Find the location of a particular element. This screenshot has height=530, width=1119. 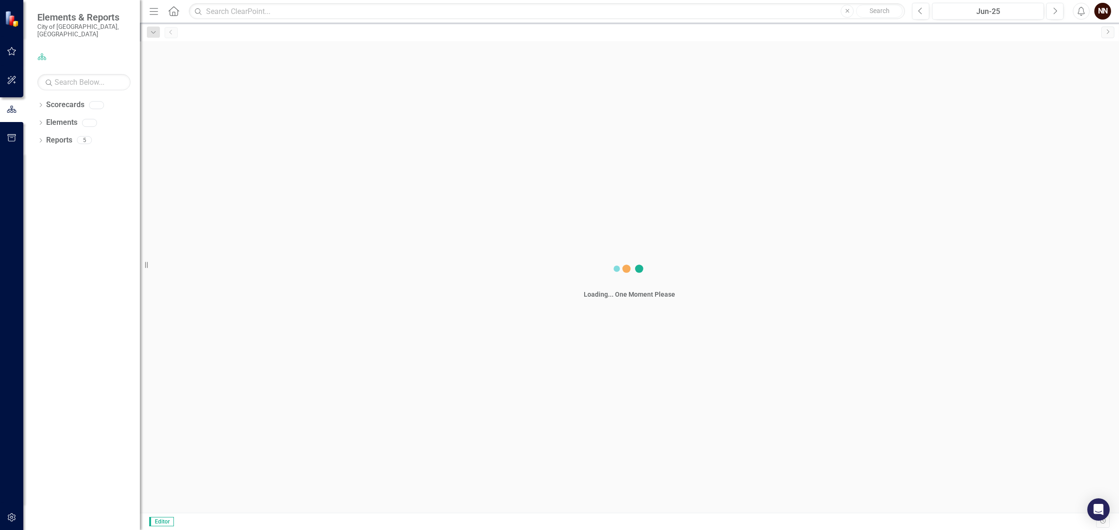

a: Scorecards is located at coordinates (65, 105).